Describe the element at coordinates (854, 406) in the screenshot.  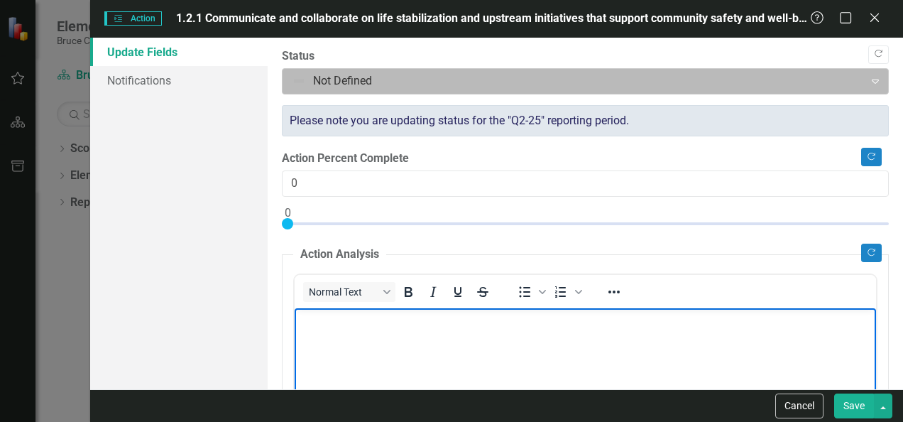
I see `button: Save` at that location.